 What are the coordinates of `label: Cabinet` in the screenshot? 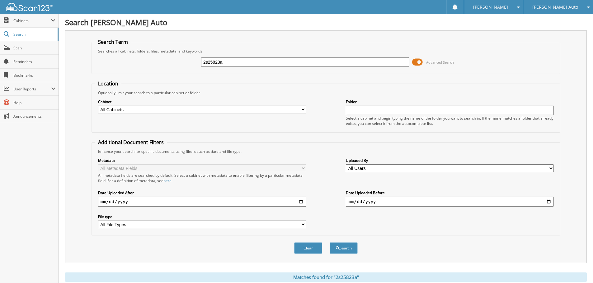 It's located at (202, 102).